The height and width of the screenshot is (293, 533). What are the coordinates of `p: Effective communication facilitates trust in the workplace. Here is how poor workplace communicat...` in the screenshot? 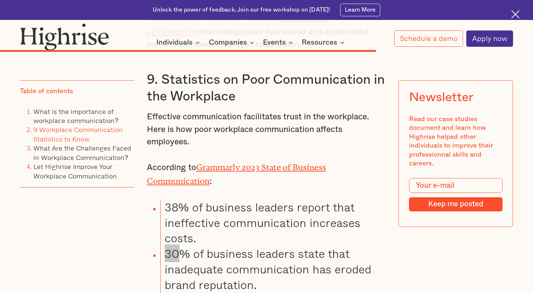 It's located at (266, 129).